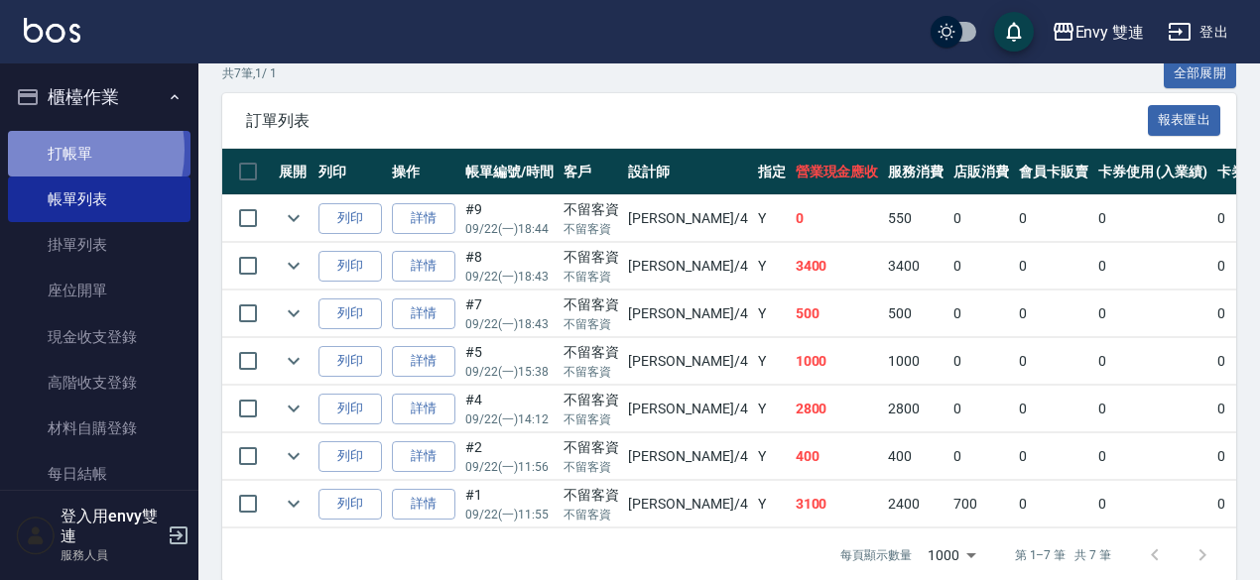 This screenshot has width=1260, height=580. What do you see at coordinates (1014, 32) in the screenshot?
I see `button: save` at bounding box center [1014, 32].